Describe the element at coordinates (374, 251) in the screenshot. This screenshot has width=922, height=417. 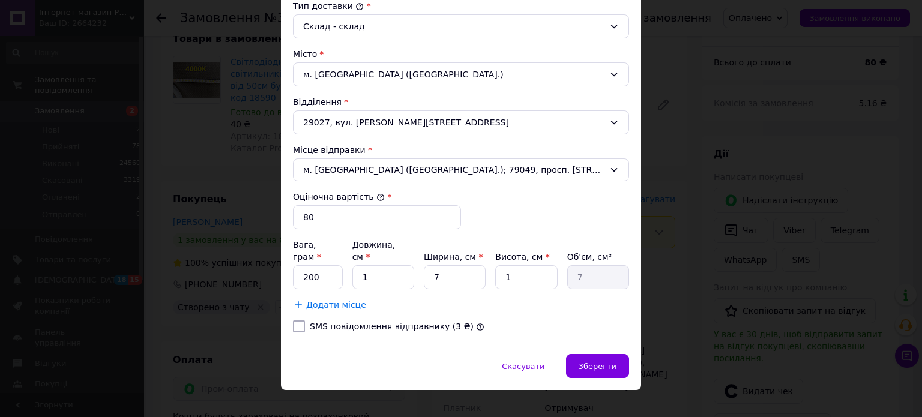
I see `label: Довжина, см` at that location.